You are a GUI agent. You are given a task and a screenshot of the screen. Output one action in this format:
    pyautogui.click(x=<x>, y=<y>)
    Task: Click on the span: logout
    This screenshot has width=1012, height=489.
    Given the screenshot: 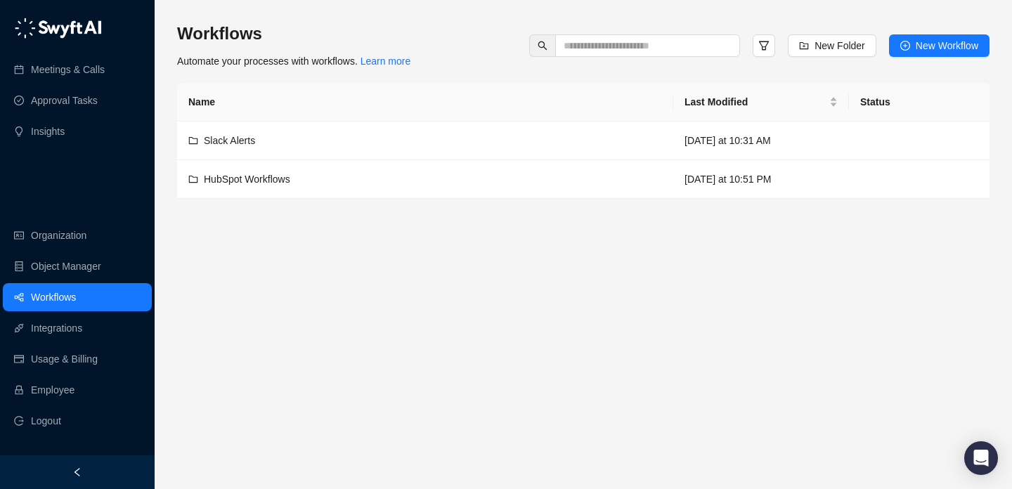 What is the action you would take?
    pyautogui.click(x=19, y=421)
    